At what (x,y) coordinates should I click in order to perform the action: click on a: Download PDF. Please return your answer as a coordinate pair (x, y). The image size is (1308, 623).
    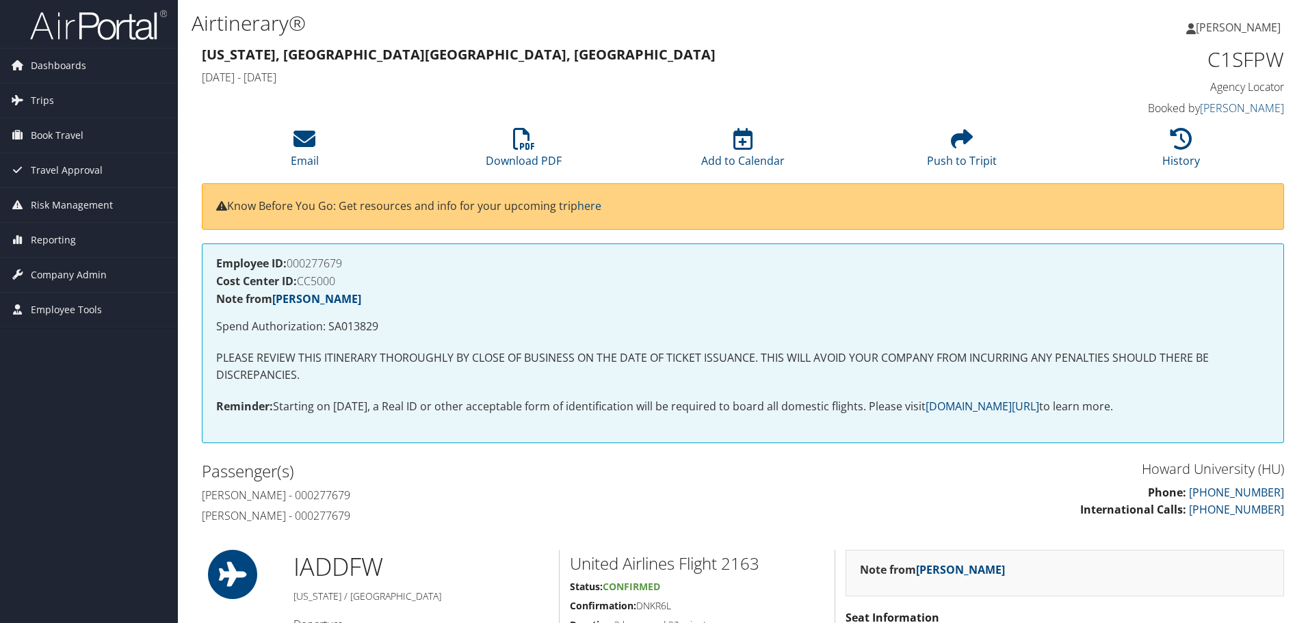
    Looking at the image, I should click on (523, 152).